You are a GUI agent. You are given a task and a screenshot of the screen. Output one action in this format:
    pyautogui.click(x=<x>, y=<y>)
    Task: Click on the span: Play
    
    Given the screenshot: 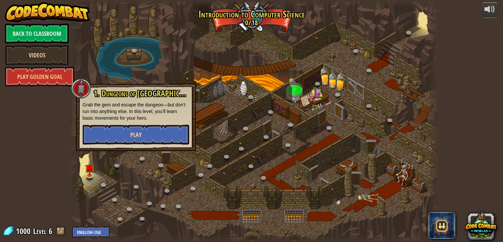 What is the action you would take?
    pyautogui.click(x=136, y=134)
    